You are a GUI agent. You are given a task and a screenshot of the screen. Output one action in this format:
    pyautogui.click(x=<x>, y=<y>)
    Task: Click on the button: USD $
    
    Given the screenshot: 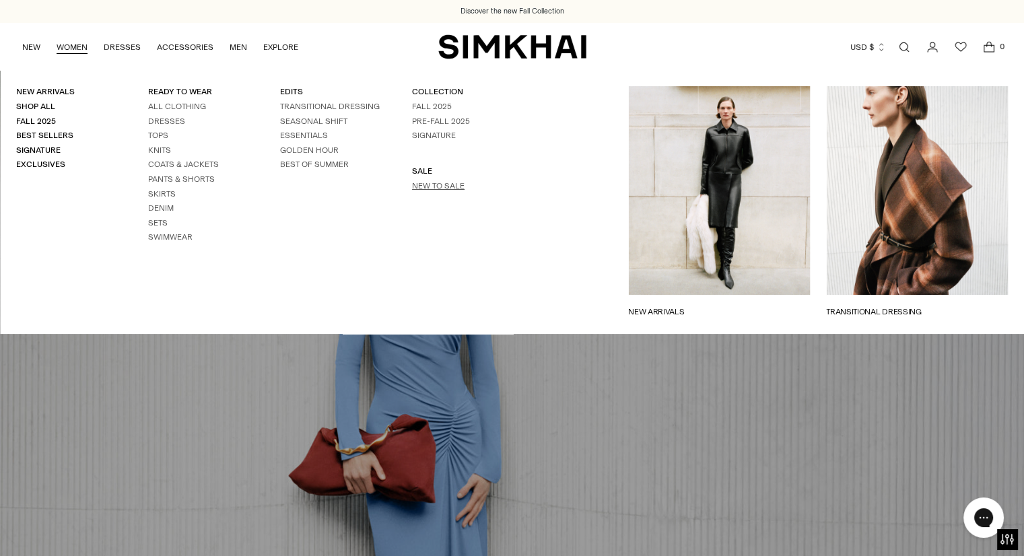 What is the action you would take?
    pyautogui.click(x=868, y=47)
    